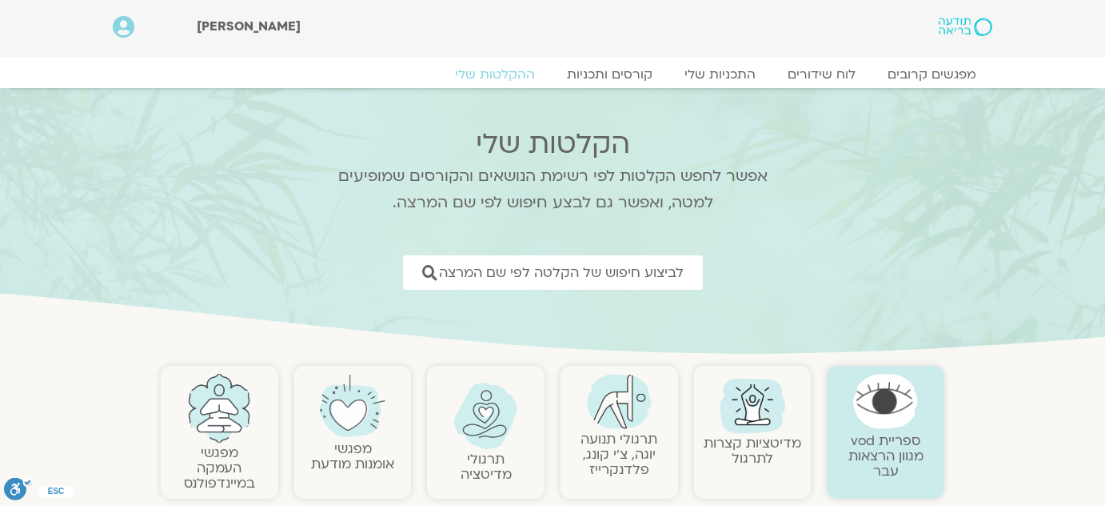 The height and width of the screenshot is (506, 1105). What do you see at coordinates (486, 466) in the screenshot?
I see `a: תרגולימדיטציה` at bounding box center [486, 466].